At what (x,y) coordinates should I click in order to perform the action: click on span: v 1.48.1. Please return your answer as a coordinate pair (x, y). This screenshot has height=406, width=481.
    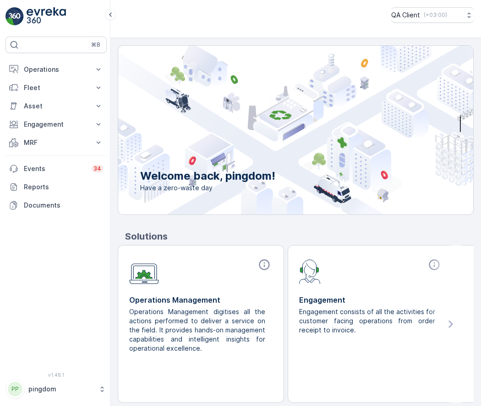
    Looking at the image, I should click on (56, 375).